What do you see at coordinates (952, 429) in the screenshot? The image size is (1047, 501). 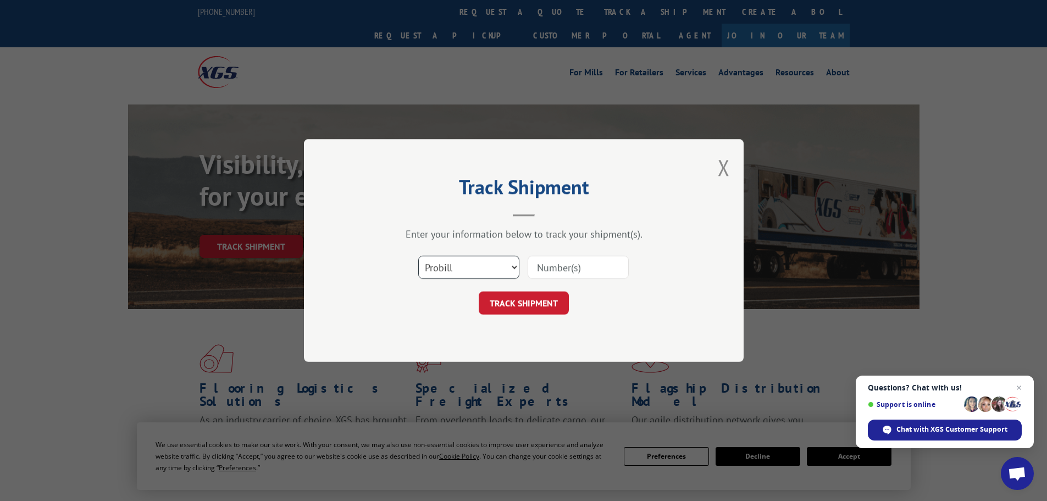 I see `span: Chat with XGS Customer Support` at bounding box center [952, 429].